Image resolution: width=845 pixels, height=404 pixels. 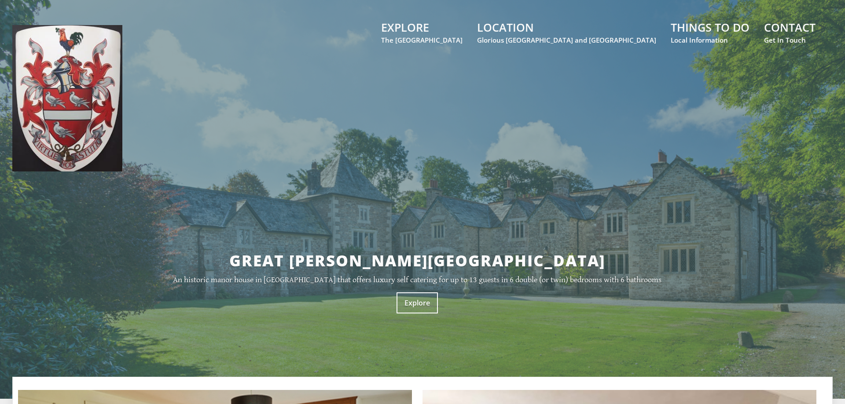 I want to click on small: Get In Touch, so click(x=790, y=40).